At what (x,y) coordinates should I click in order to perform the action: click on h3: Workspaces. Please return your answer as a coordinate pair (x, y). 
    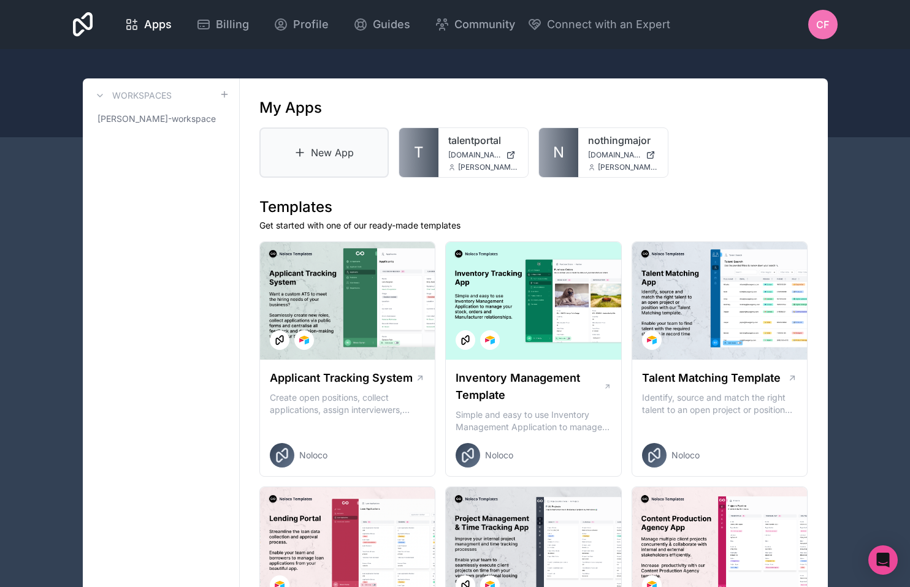
    Looking at the image, I should click on (142, 96).